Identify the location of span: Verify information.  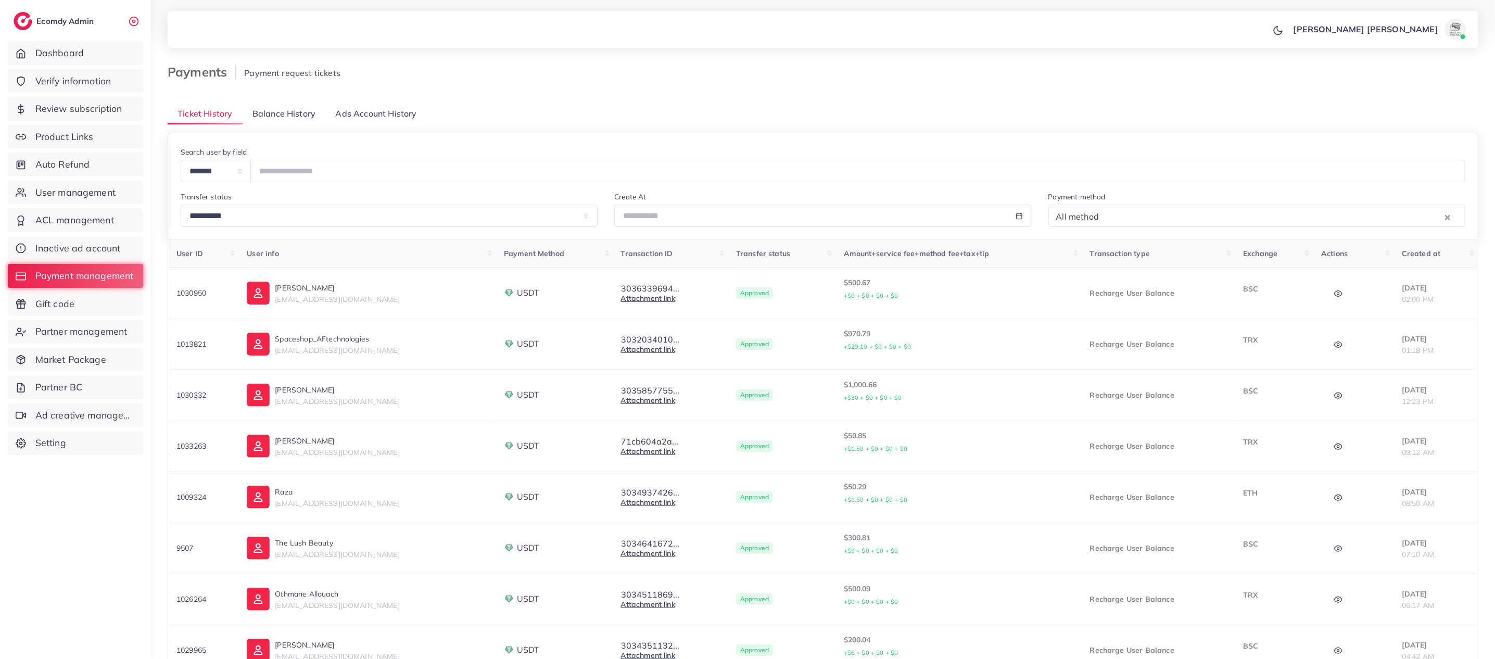
(73, 81).